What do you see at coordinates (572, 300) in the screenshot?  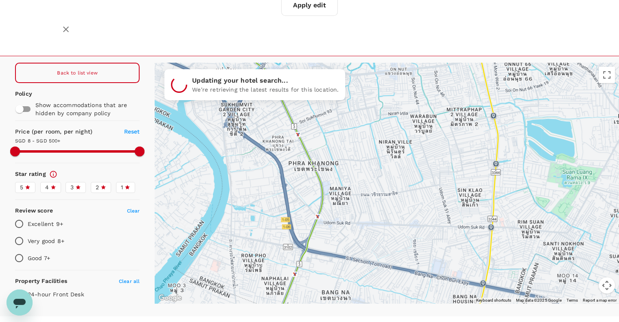 I see `a: Terms (opens in new tab)` at bounding box center [572, 300].